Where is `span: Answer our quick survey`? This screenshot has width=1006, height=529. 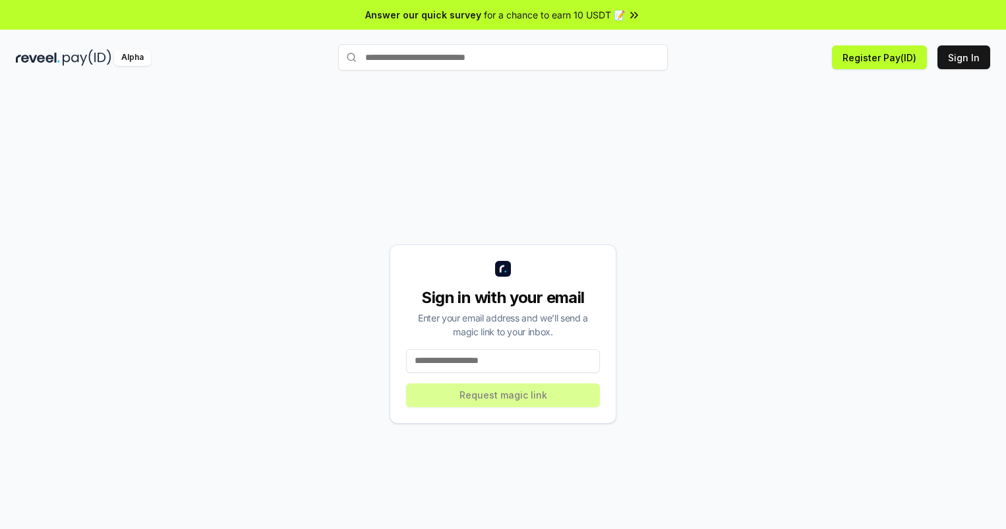 span: Answer our quick survey is located at coordinates (423, 15).